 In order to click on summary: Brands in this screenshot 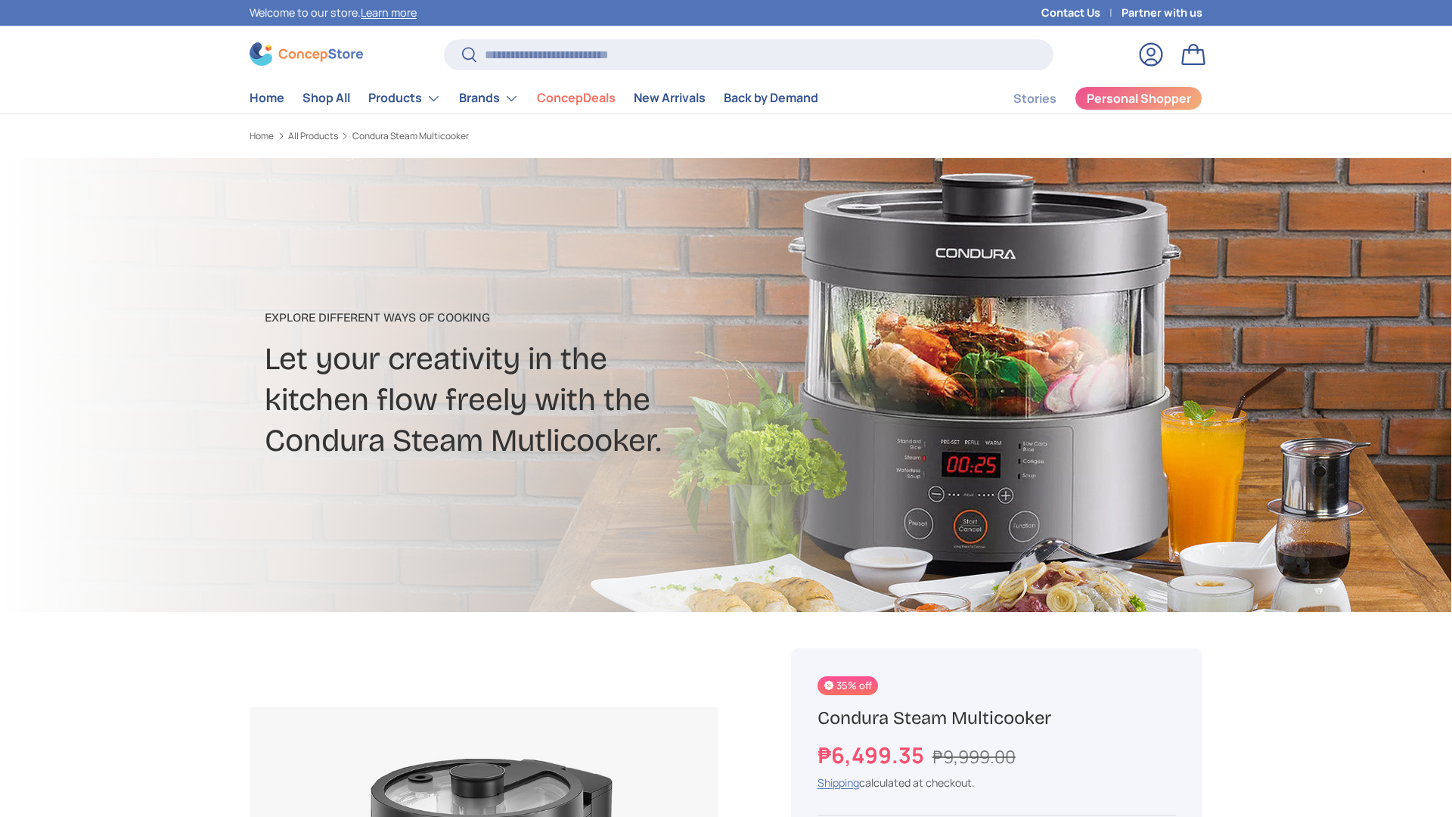, I will do `click(489, 98)`.